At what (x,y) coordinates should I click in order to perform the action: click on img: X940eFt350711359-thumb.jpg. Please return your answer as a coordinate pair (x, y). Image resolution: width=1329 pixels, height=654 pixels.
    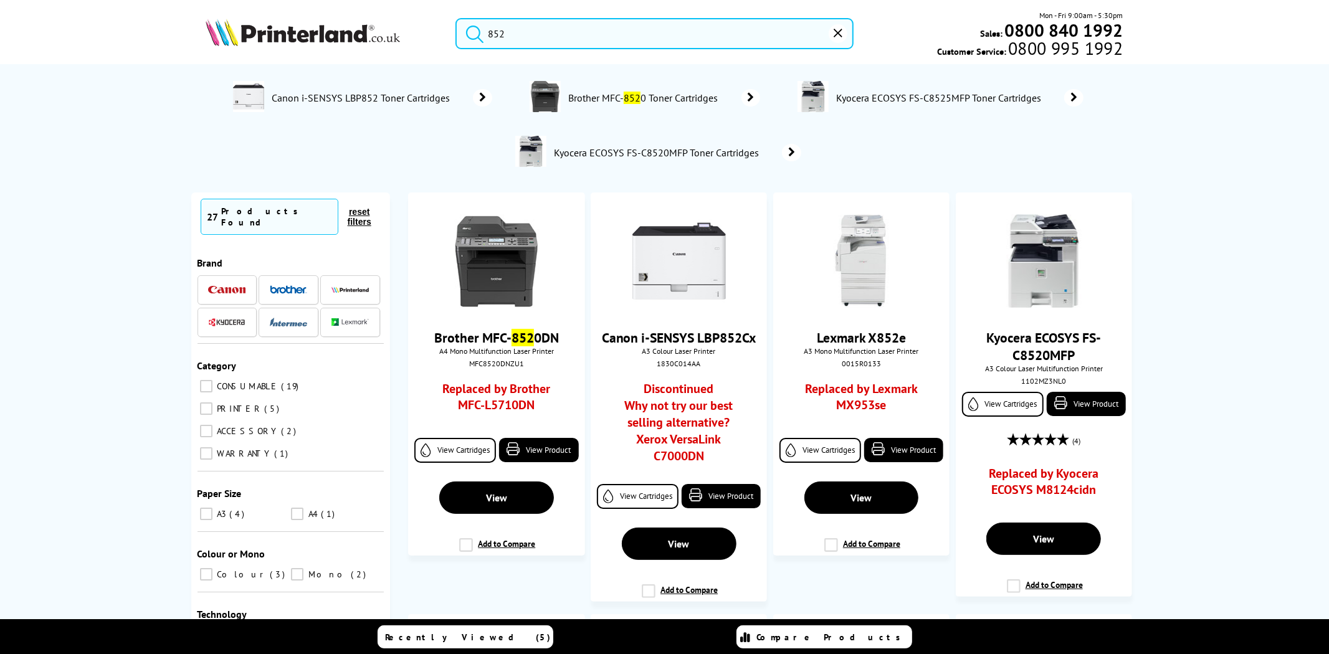
    Looking at the image, I should click on (861, 261).